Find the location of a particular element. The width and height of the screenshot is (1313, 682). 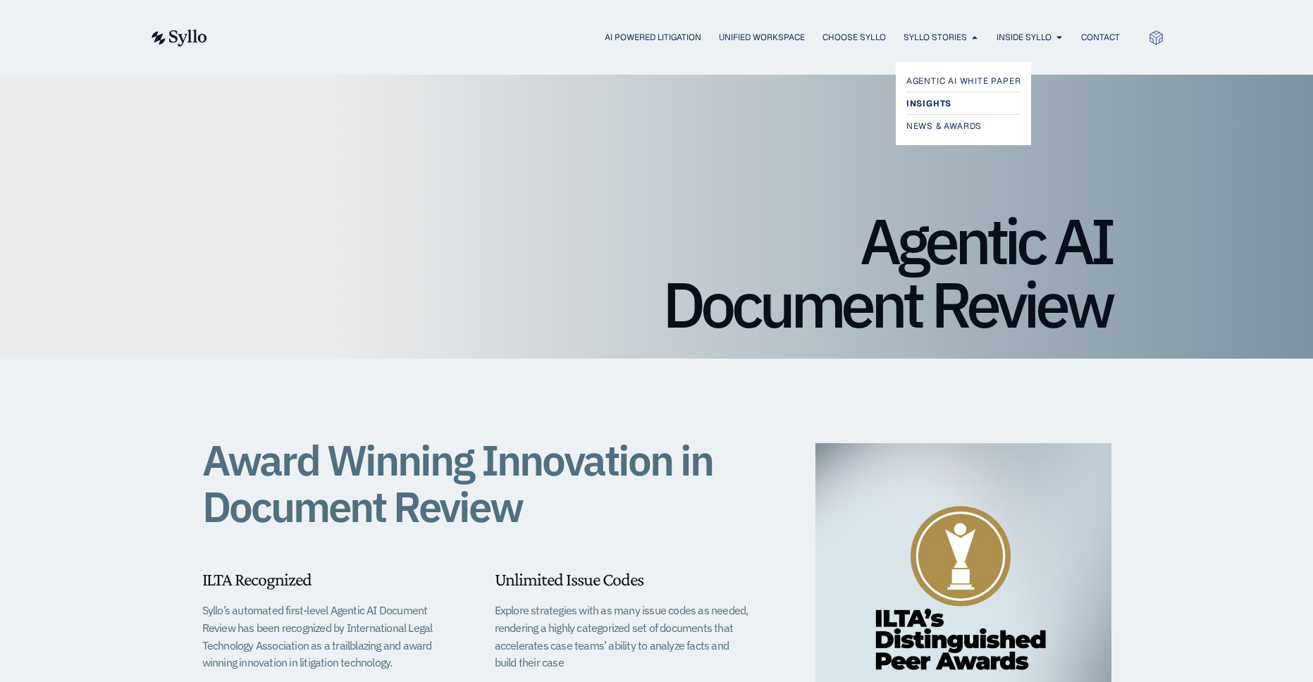

a: Contact is located at coordinates (1100, 37).